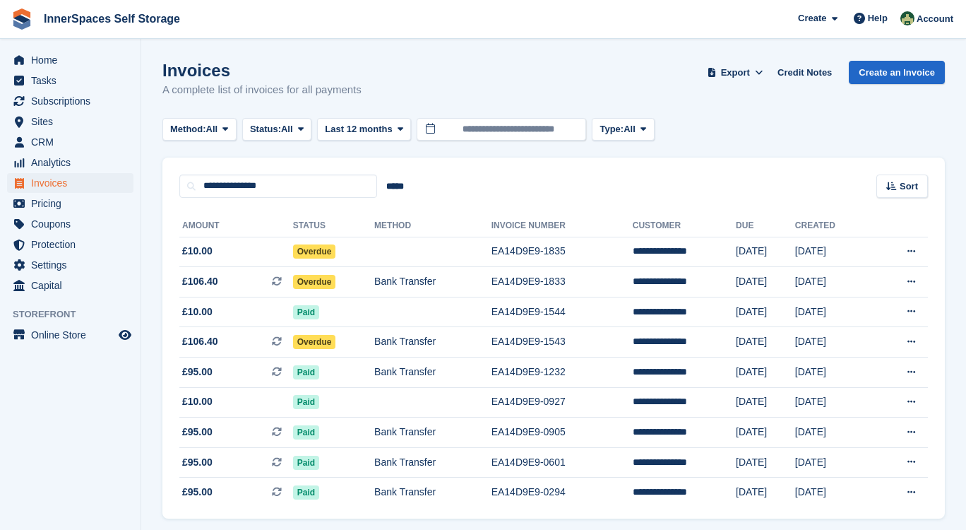 The height and width of the screenshot is (530, 966). Describe the element at coordinates (73, 101) in the screenshot. I see `span: Subscriptions` at that location.